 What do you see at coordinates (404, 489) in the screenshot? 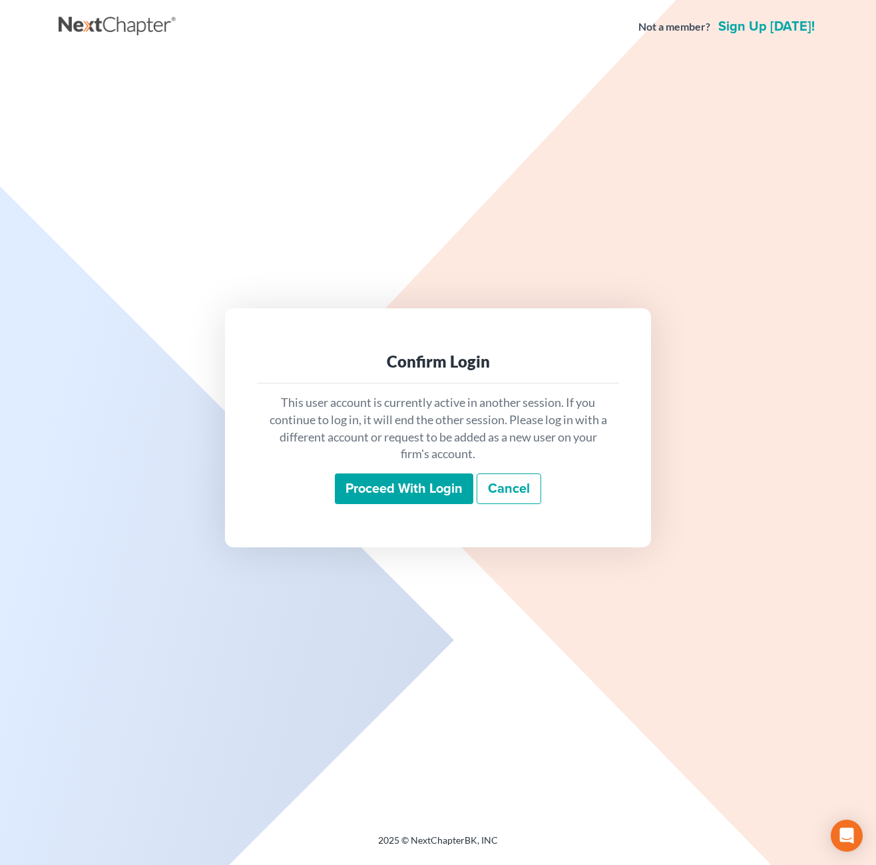
I see `input: Proceed with login` at bounding box center [404, 489].